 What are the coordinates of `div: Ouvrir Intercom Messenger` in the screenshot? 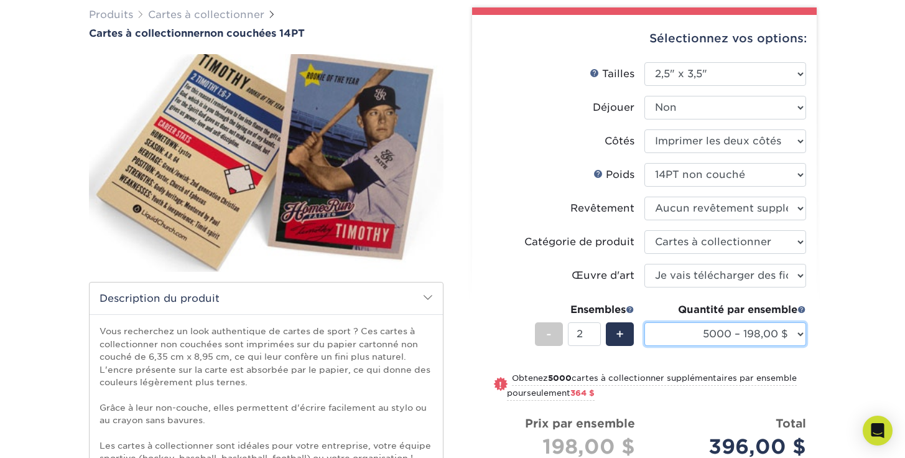 It's located at (878, 431).